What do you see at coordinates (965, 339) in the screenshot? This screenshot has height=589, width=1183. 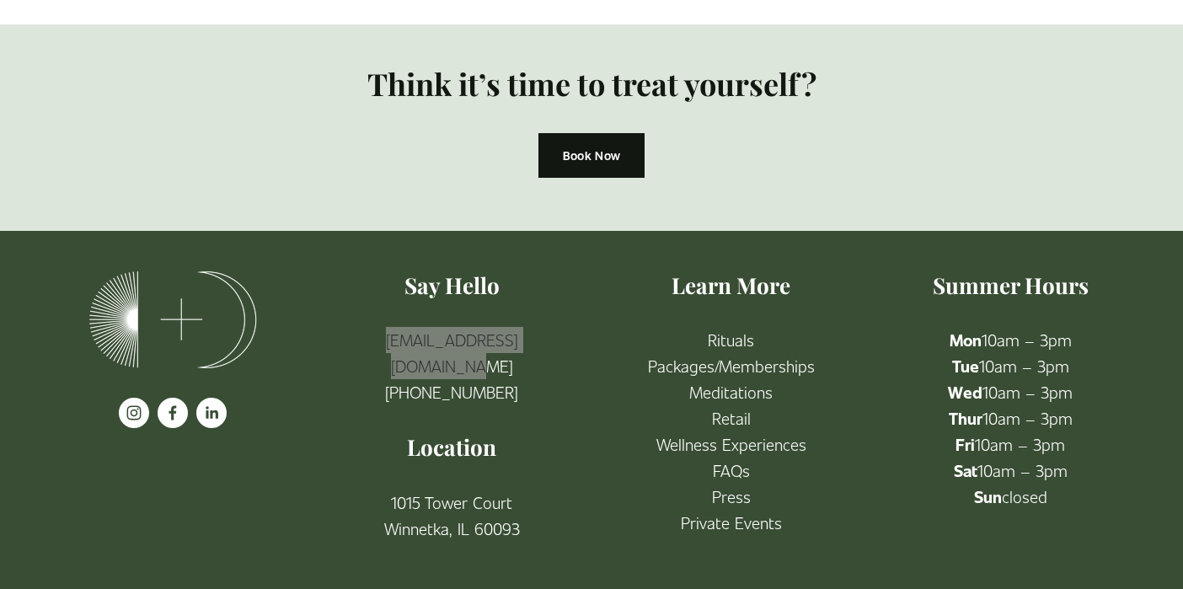 I see `strong: Mon` at bounding box center [965, 339].